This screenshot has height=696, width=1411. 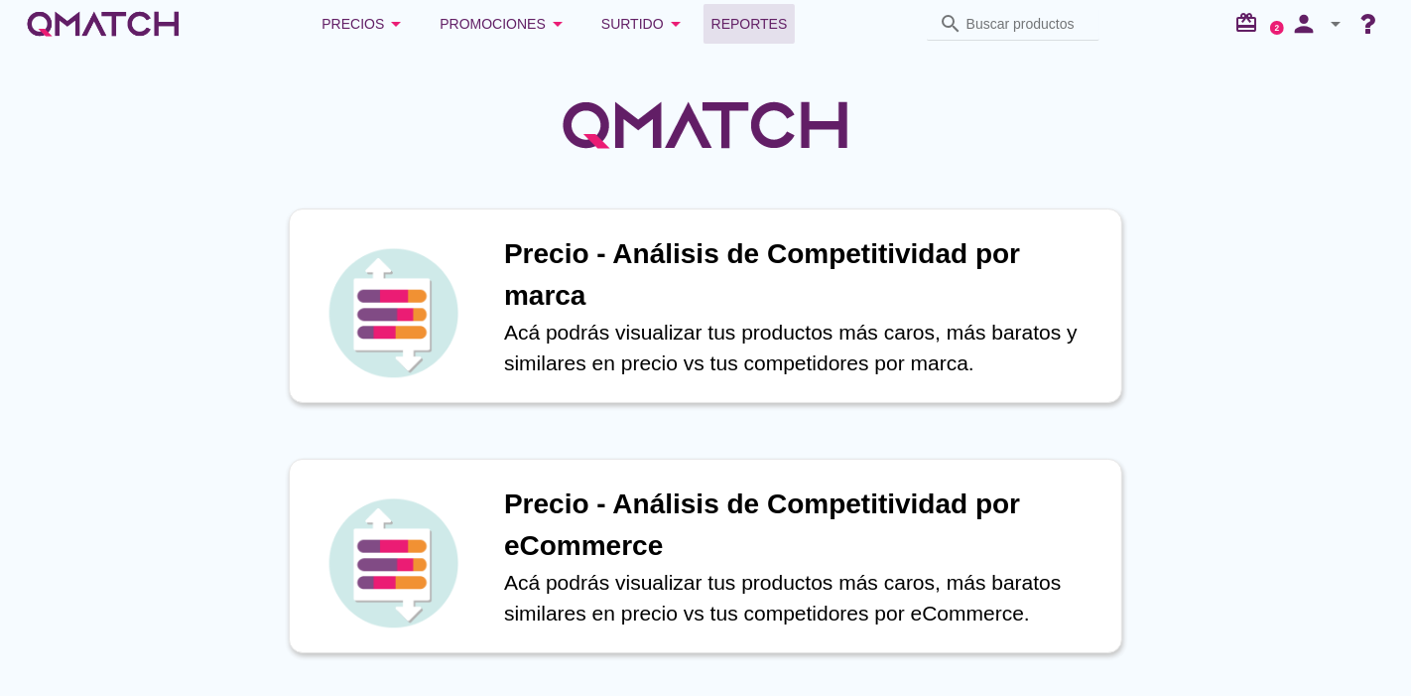 What do you see at coordinates (706, 306) in the screenshot?
I see `a: iconPrecio - Análisis de Competitividad por marcaAcá podrás visualizar tus productos más caros, m...` at bounding box center [706, 306].